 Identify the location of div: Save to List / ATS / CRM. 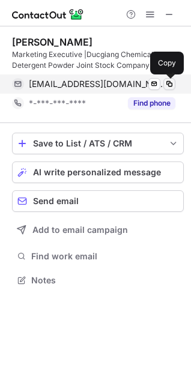
(98, 143).